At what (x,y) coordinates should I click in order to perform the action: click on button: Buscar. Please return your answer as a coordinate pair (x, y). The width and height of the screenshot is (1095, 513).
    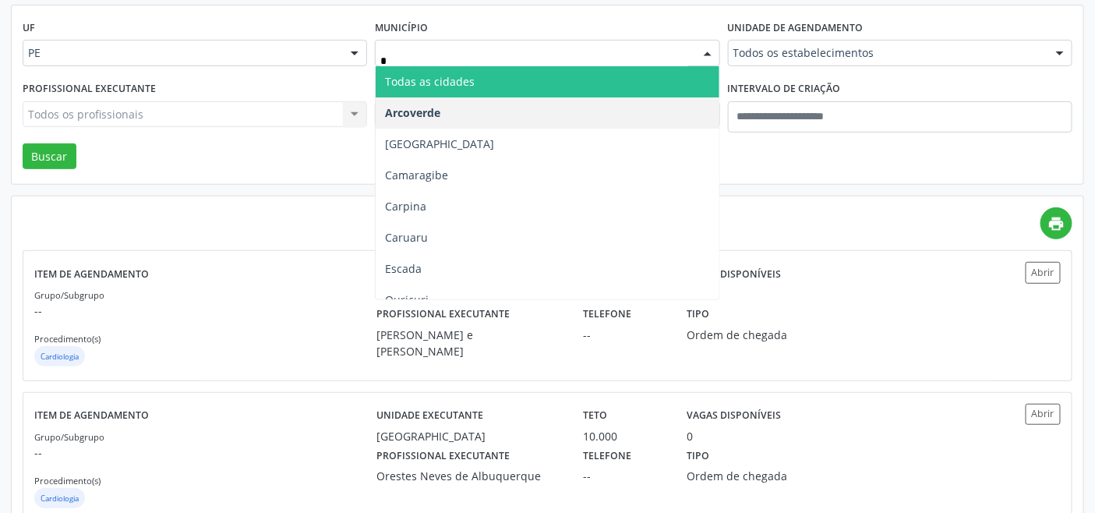
    Looking at the image, I should click on (49, 157).